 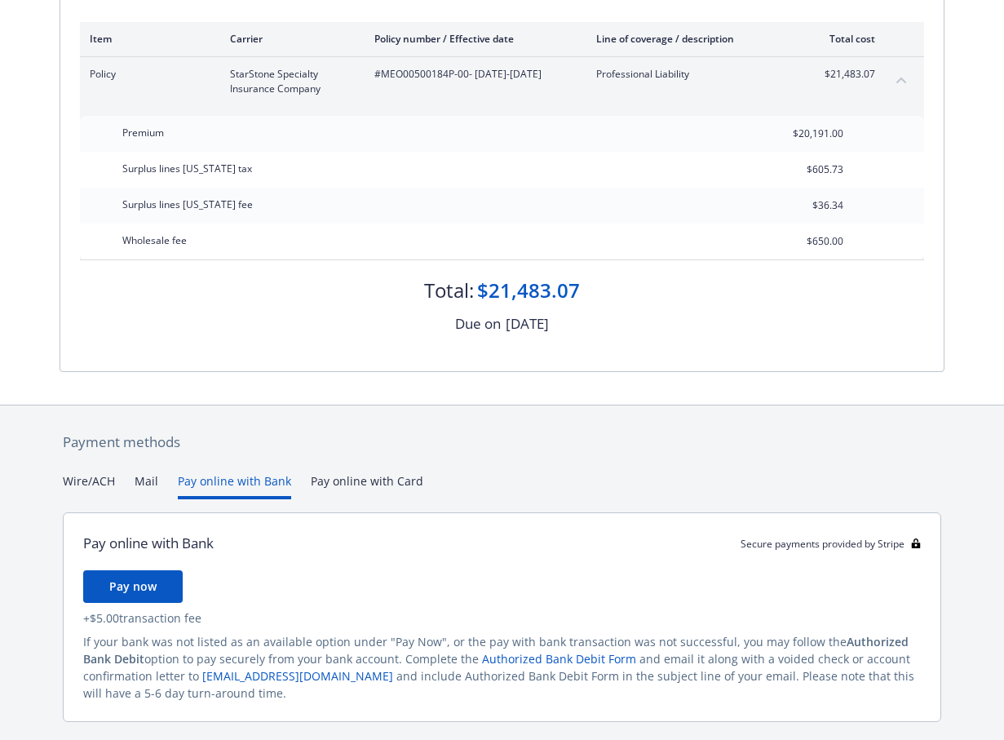 What do you see at coordinates (133, 587) in the screenshot?
I see `button: Pay now` at bounding box center [133, 587].